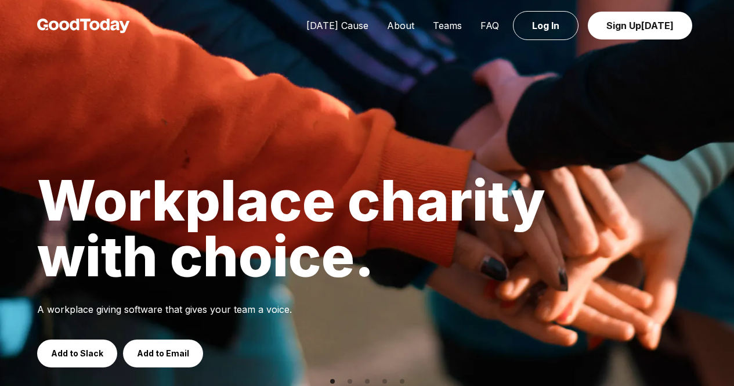 The height and width of the screenshot is (386, 734). What do you see at coordinates (163, 353) in the screenshot?
I see `a: Add to Email` at bounding box center [163, 353].